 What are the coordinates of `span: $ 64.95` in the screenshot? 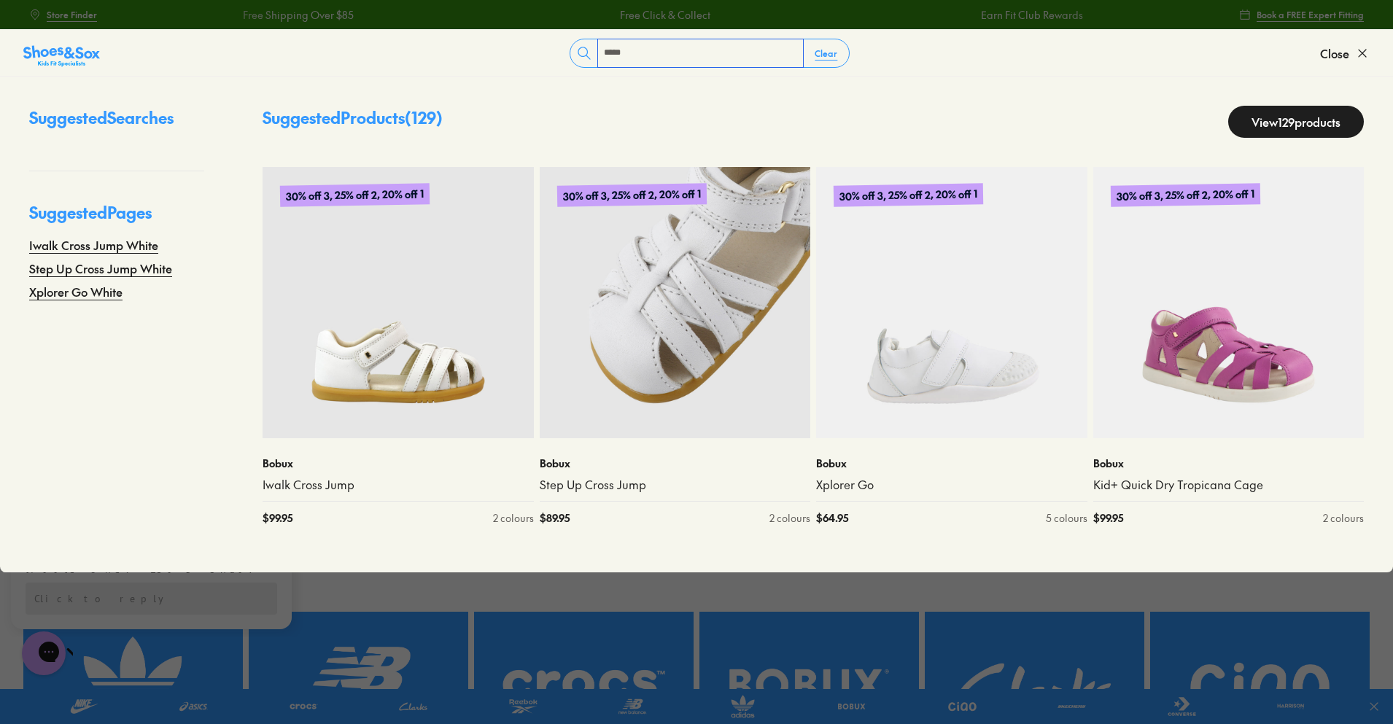 It's located at (832, 518).